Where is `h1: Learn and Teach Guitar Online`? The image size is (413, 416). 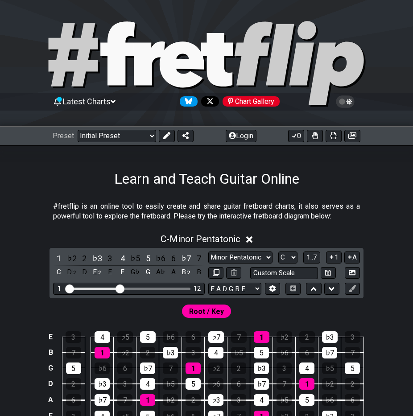
h1: Learn and Teach Guitar Online is located at coordinates (207, 179).